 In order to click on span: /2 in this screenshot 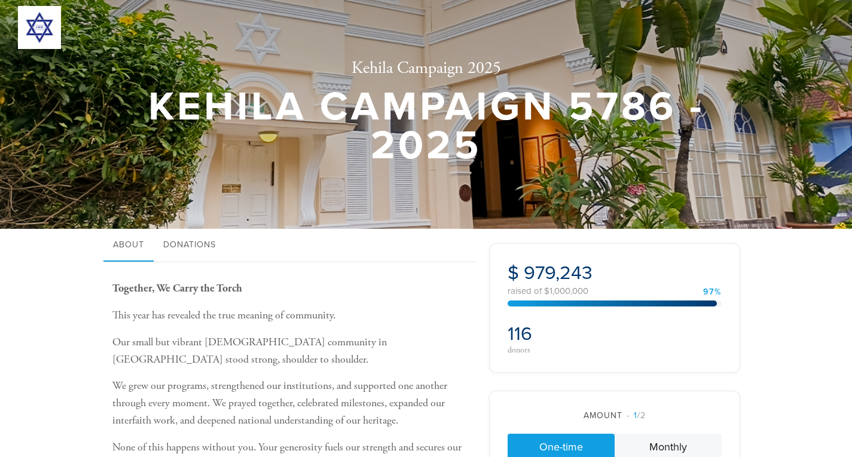, I will do `click(636, 415)`.